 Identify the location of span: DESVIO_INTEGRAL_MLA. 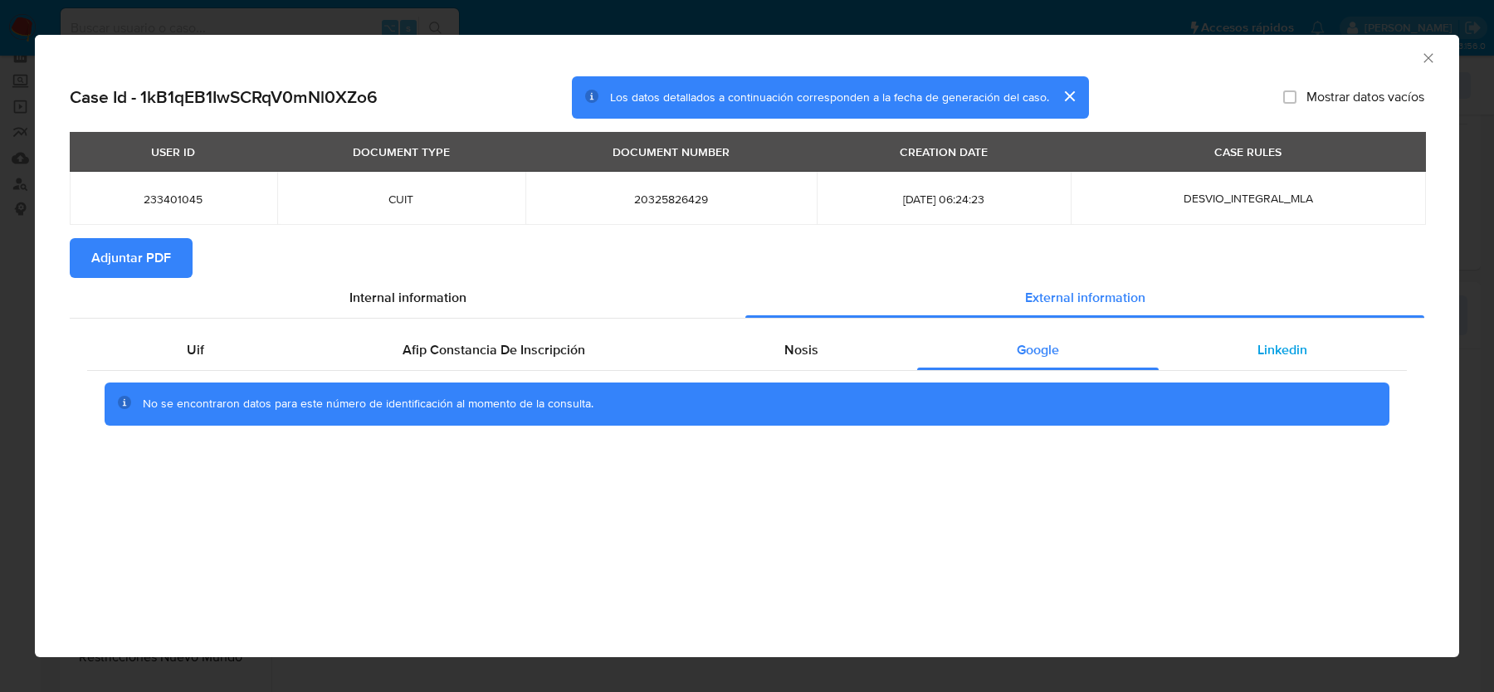
(1248, 198).